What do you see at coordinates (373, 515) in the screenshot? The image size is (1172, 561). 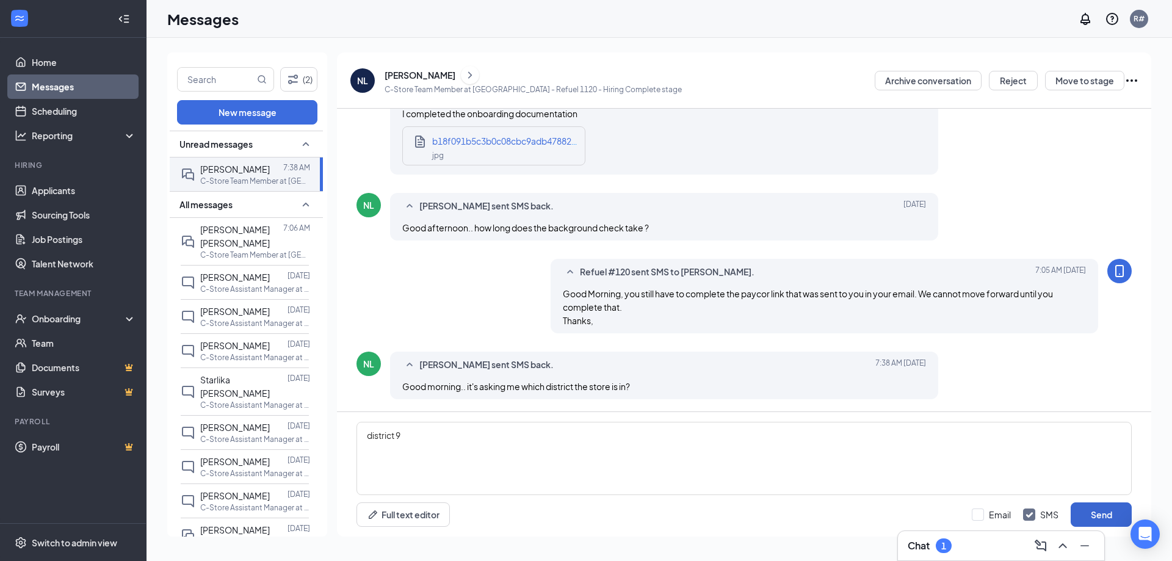 I see `svg: Pen` at bounding box center [373, 515].